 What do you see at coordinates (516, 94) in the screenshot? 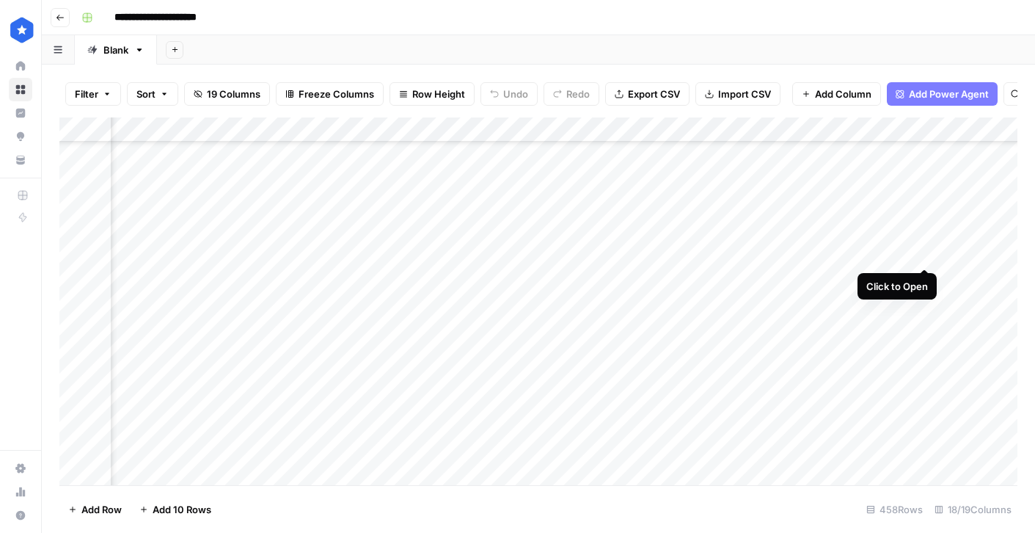
I see `span: Undo` at bounding box center [516, 94].